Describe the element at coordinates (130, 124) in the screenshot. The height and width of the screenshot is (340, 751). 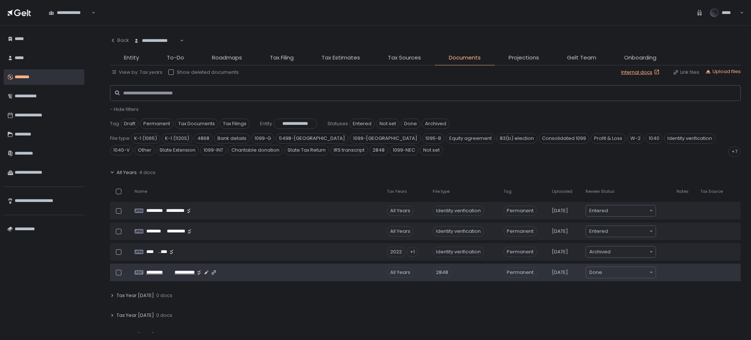
I see `span: Draft` at that location.